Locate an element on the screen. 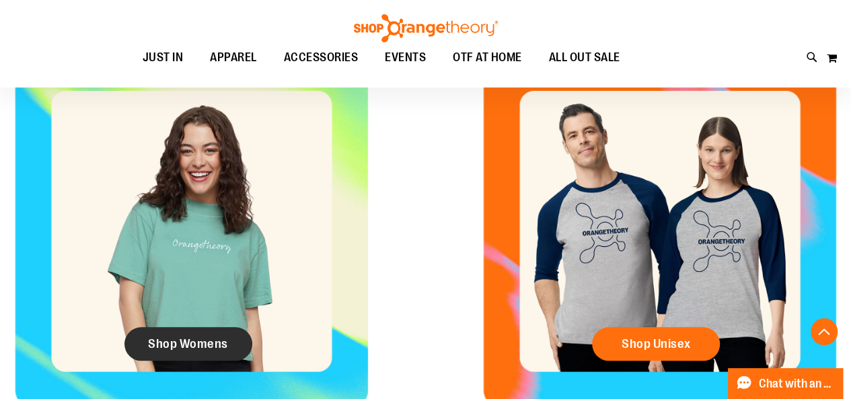  a: Shop Womens is located at coordinates (188, 344).